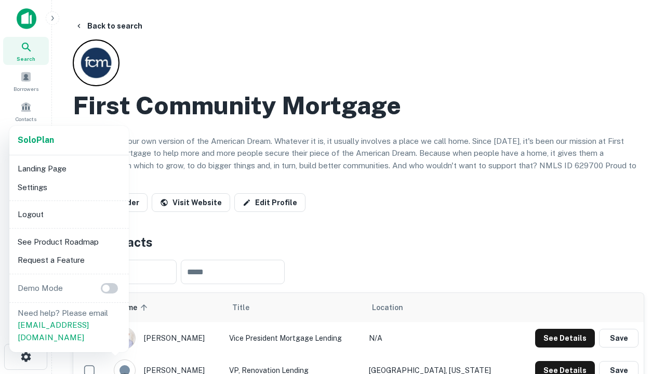 The height and width of the screenshot is (374, 665). I want to click on li: Request a Feature, so click(69, 260).